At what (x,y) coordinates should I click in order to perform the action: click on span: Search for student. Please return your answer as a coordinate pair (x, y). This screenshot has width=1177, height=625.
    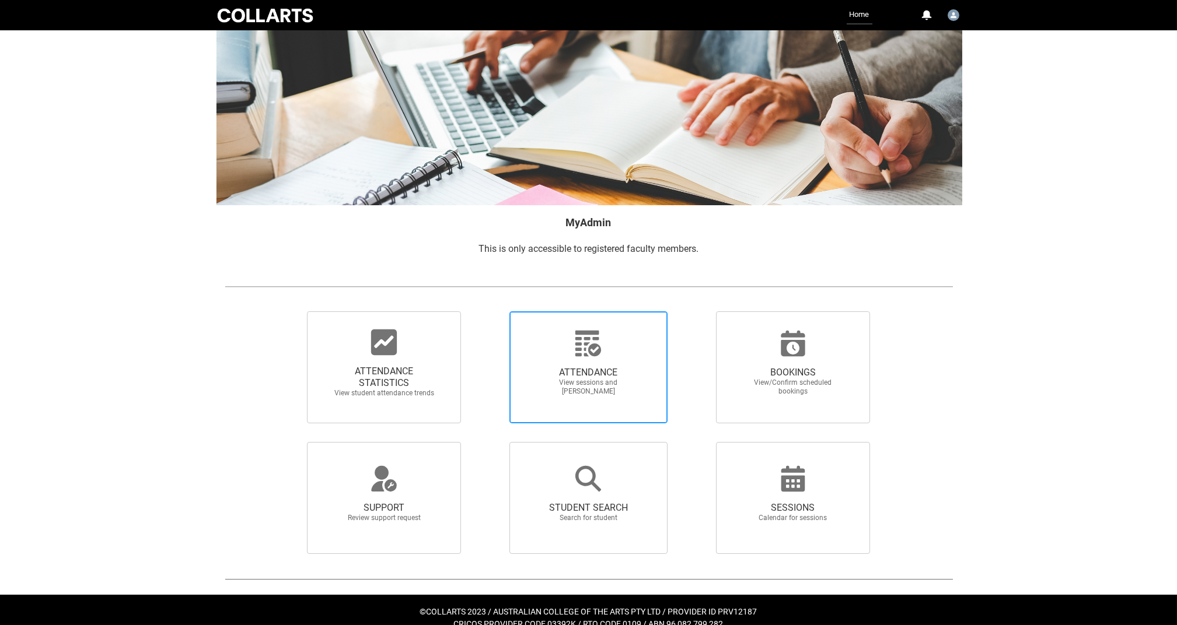
    Looking at the image, I should click on (588, 518).